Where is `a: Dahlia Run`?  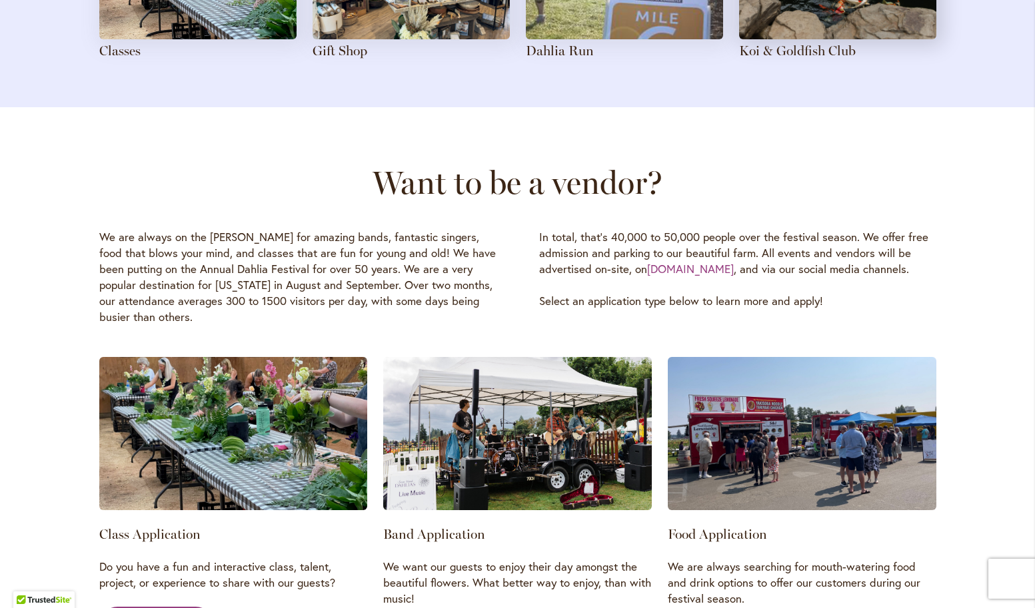 a: Dahlia Run is located at coordinates (560, 51).